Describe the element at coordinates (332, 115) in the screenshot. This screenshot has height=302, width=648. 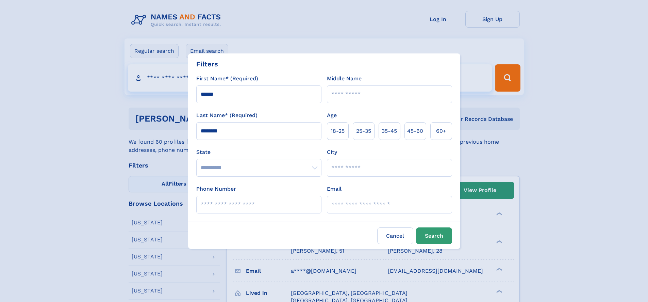
I see `label: Age` at that location.